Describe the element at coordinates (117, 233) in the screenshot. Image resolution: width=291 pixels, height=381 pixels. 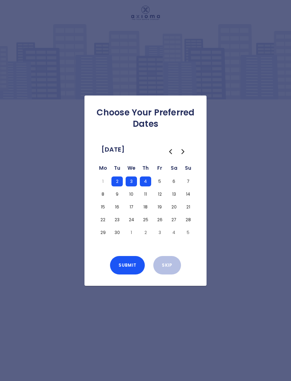
I see `button: Tuesday, September 30th, 2025` at that location.